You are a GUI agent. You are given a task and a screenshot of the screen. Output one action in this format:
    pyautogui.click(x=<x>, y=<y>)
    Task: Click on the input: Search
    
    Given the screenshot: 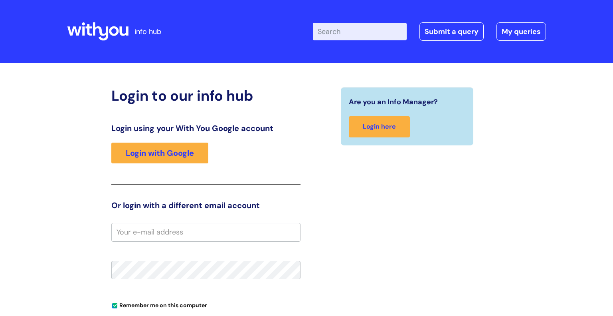 What is the action you would take?
    pyautogui.click(x=360, y=32)
    